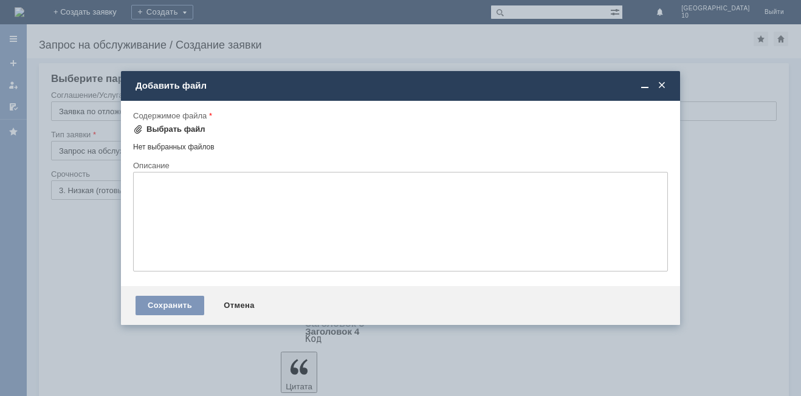 Image resolution: width=801 pixels, height=396 pixels. I want to click on div: Добавить файл, so click(402, 86).